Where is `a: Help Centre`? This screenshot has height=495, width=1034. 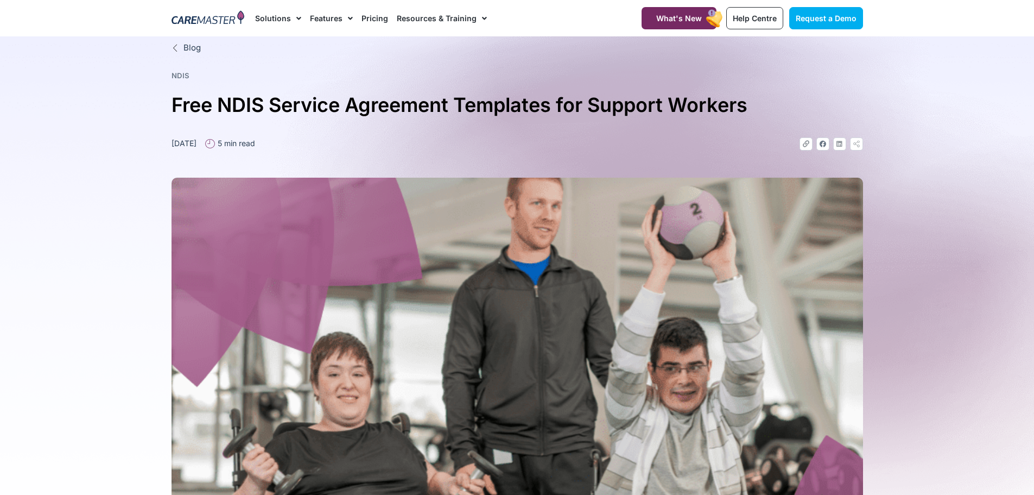 a: Help Centre is located at coordinates (755, 18).